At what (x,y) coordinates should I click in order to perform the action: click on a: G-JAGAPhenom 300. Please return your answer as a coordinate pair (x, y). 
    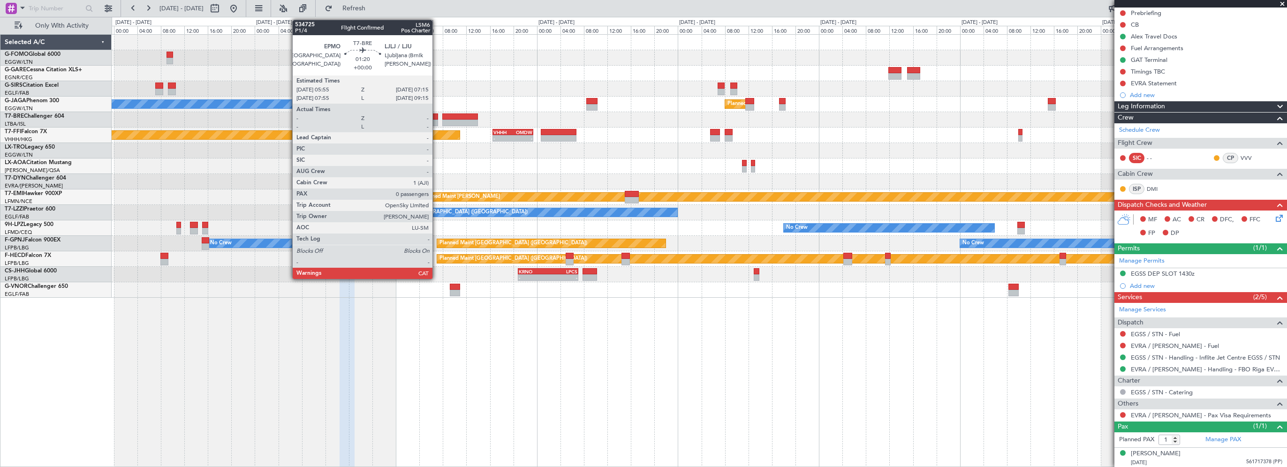
    Looking at the image, I should click on (32, 101).